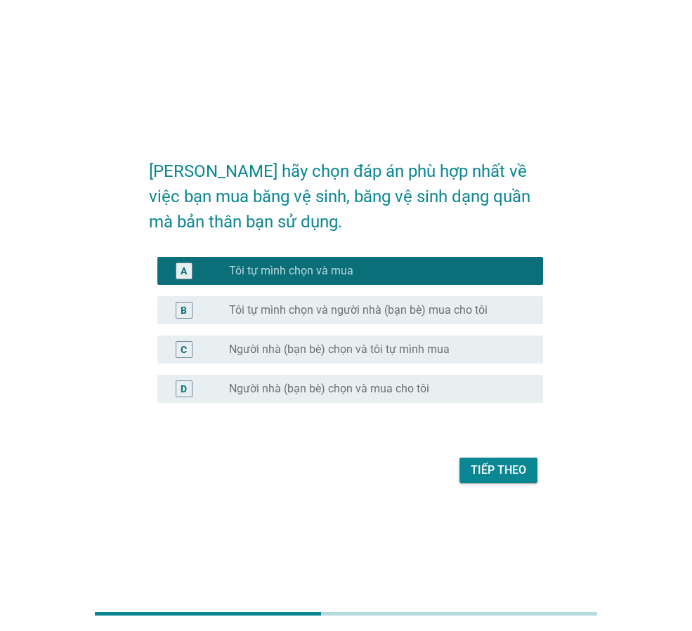 Image resolution: width=692 pixels, height=631 pixels. Describe the element at coordinates (183, 349) in the screenshot. I see `div: C` at that location.